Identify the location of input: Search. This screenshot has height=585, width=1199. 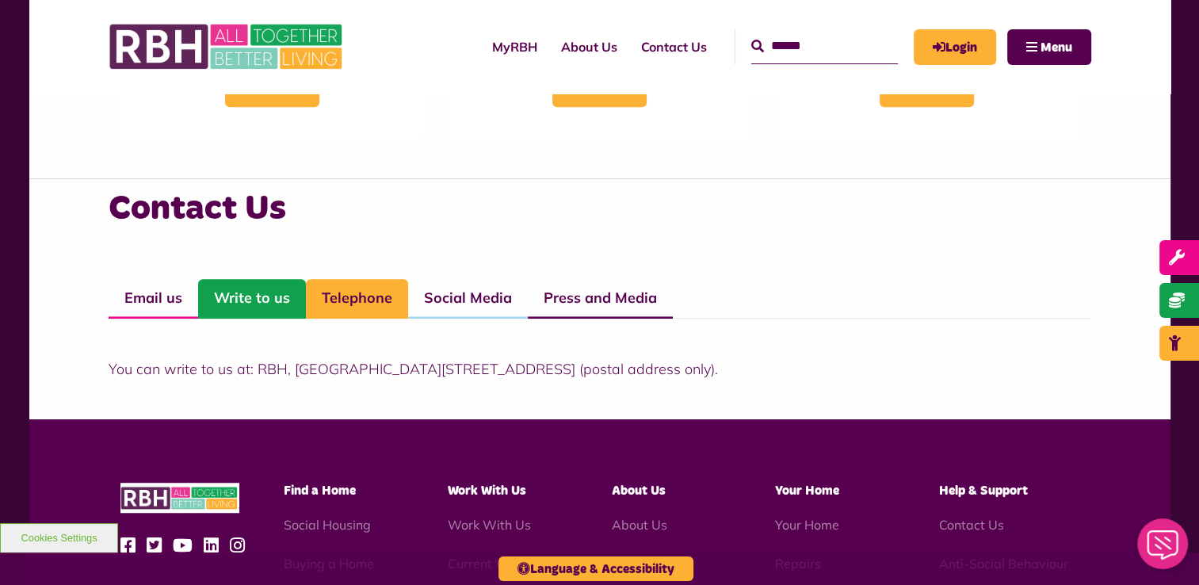
(824, 46).